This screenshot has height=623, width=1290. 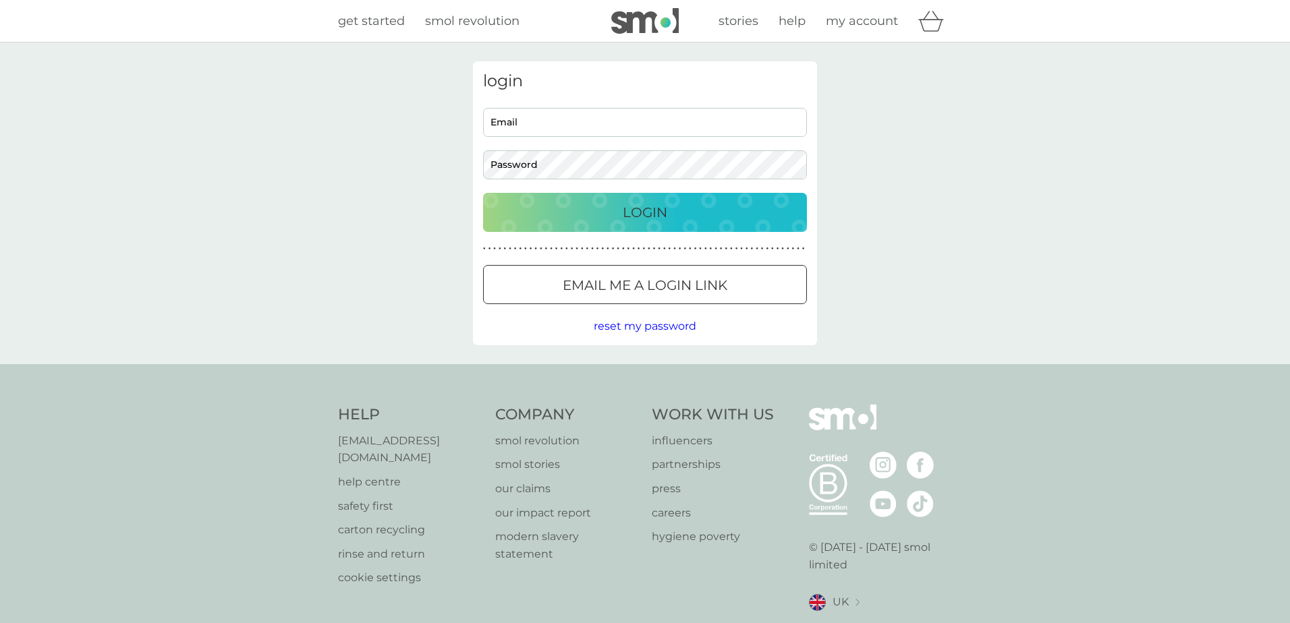 What do you see at coordinates (409, 482) in the screenshot?
I see `p: help centre` at bounding box center [409, 482].